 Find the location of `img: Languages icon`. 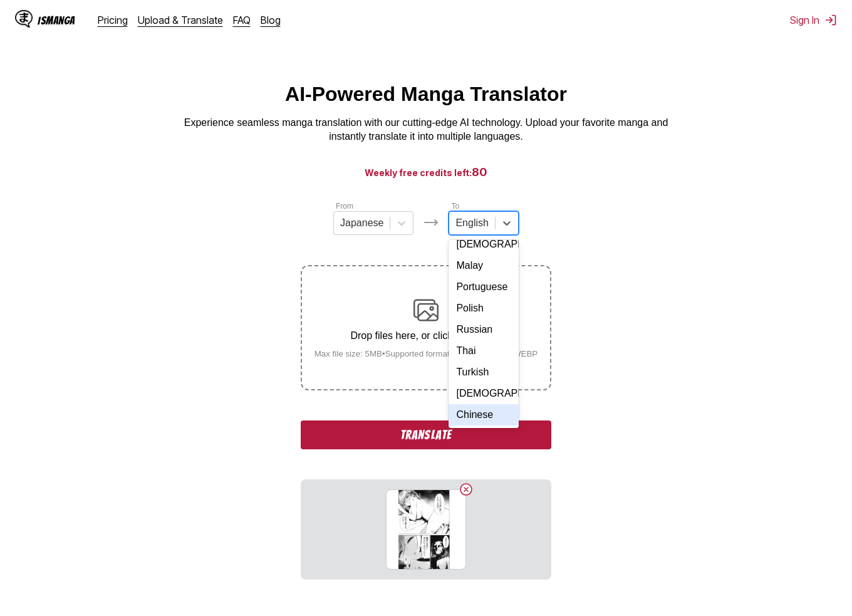

img: Languages icon is located at coordinates (431, 222).